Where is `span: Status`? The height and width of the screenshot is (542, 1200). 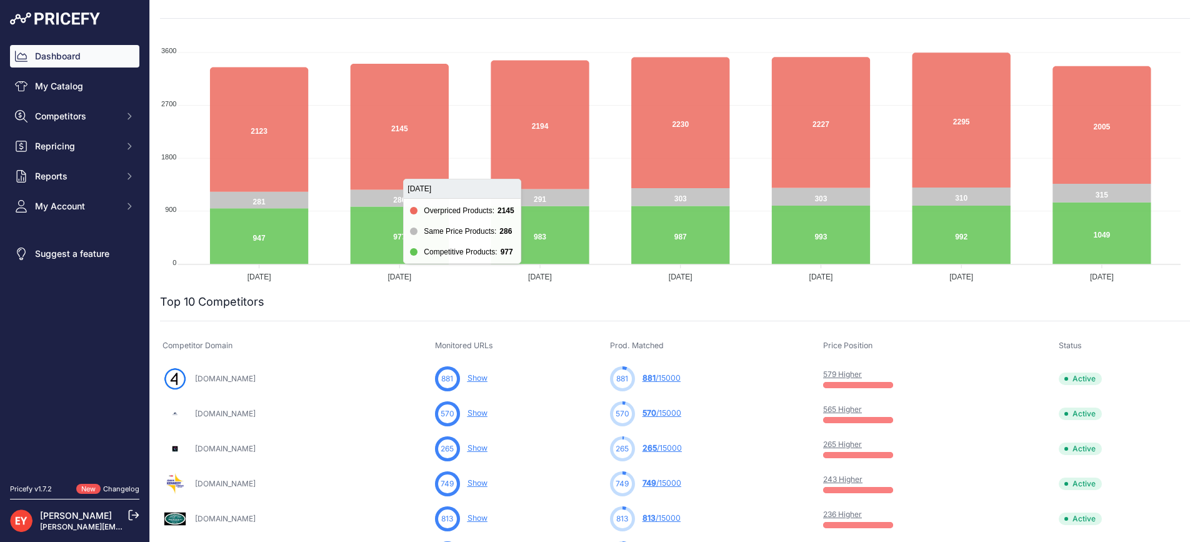
span: Status is located at coordinates (1070, 345).